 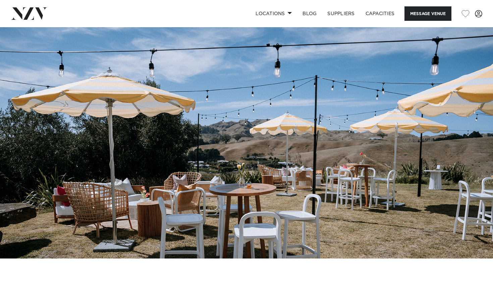 What do you see at coordinates (309, 13) in the screenshot?
I see `a: BLOG` at bounding box center [309, 13].